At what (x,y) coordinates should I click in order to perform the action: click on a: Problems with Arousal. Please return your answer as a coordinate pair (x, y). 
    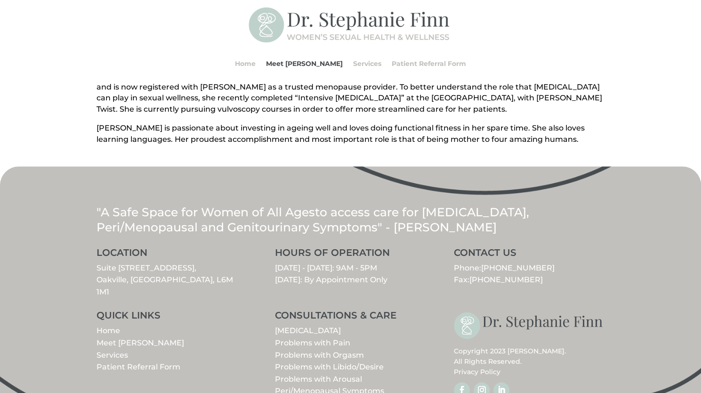
    Looking at the image, I should click on (318, 379).